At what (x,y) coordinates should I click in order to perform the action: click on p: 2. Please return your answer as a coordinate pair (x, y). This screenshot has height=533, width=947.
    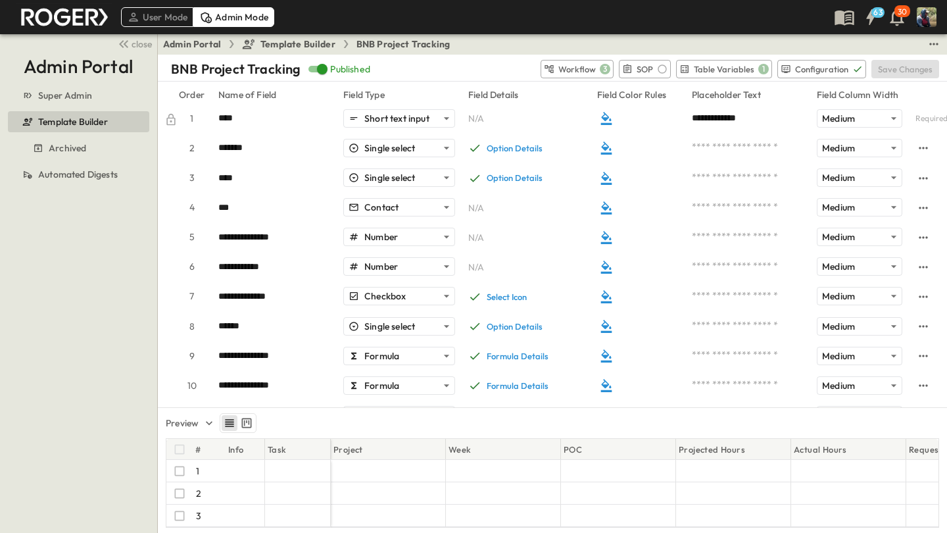
    Looking at the image, I should click on (199, 493).